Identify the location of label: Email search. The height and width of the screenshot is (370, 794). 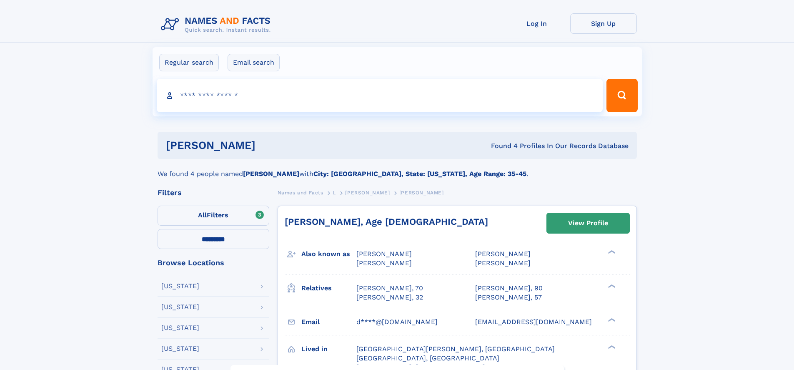
(254, 63).